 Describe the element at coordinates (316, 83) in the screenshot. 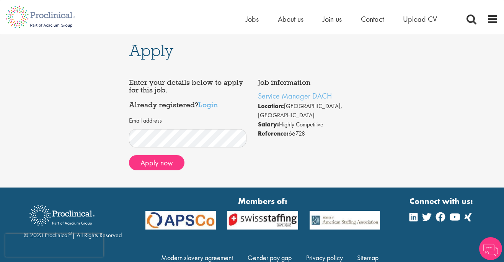

I see `h4: Job information` at that location.